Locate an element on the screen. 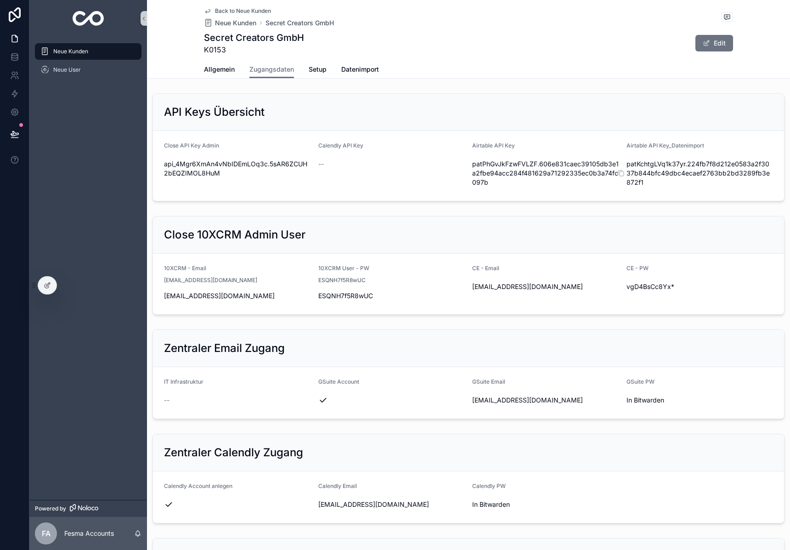 This screenshot has width=790, height=550. h2: Close 10XCRM Admin User is located at coordinates (235, 235).